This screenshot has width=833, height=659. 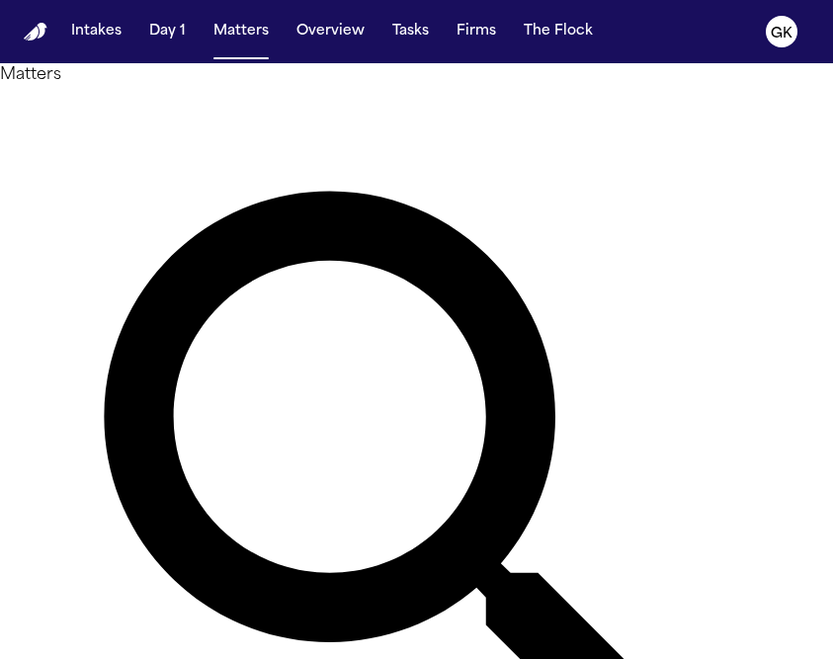 What do you see at coordinates (558, 32) in the screenshot?
I see `a: The Flock` at bounding box center [558, 32].